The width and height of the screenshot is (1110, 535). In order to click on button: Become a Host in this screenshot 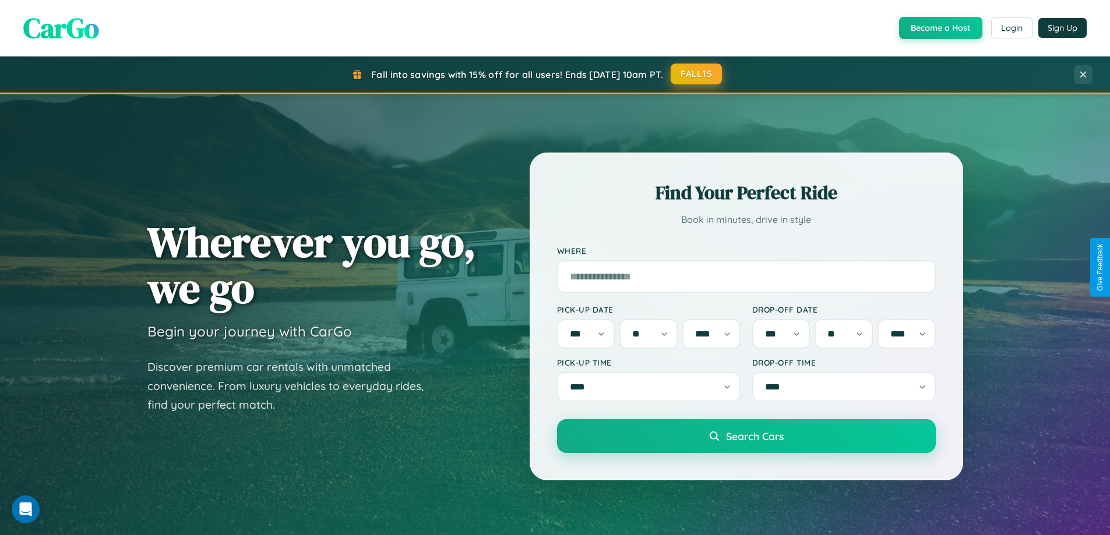, I will do `click(940, 28)`.